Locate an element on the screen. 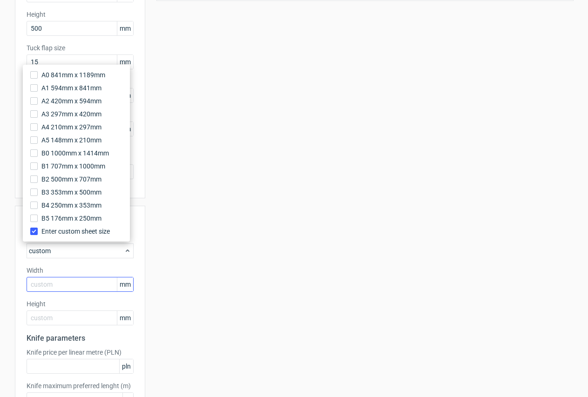 The width and height of the screenshot is (588, 397). span: B0 1000mm x 1414mm is located at coordinates (75, 153).